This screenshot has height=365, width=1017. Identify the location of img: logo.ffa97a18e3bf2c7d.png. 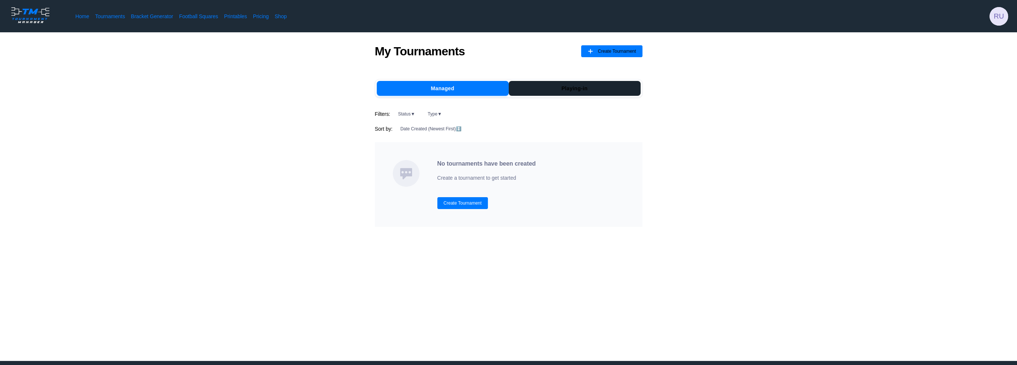
(30, 15).